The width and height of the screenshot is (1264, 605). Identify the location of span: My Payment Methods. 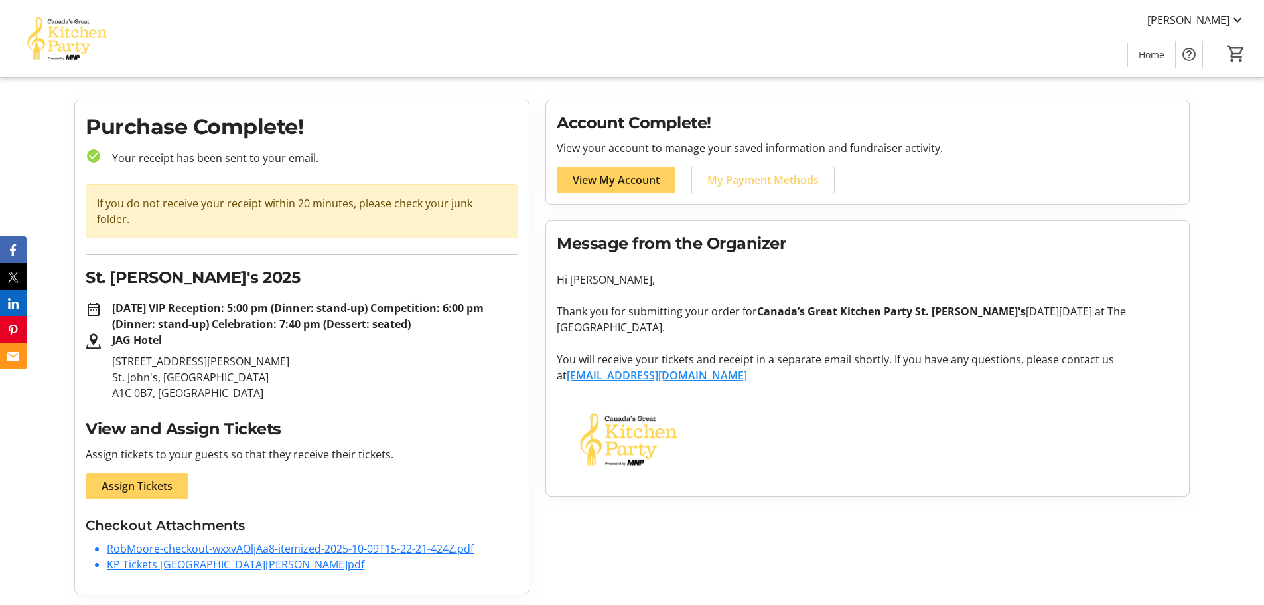
(763, 180).